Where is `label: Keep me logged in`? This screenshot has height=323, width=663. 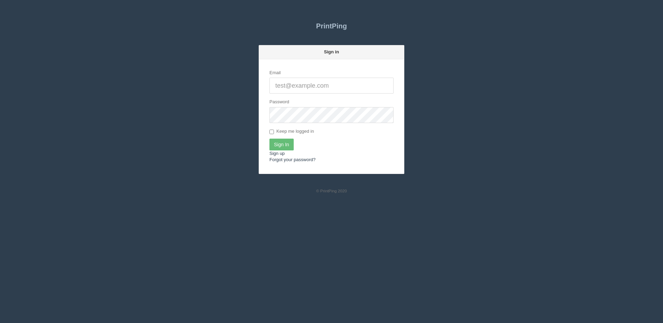 label: Keep me logged in is located at coordinates (292, 132).